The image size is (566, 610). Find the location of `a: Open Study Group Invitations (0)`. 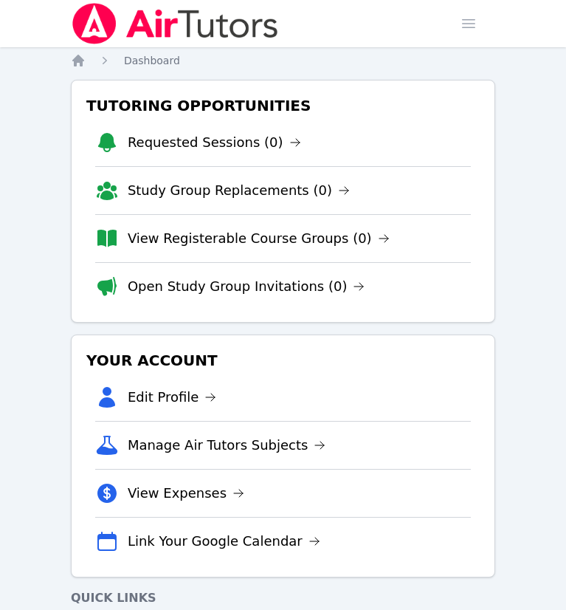

a: Open Study Group Invitations (0) is located at coordinates (246, 286).